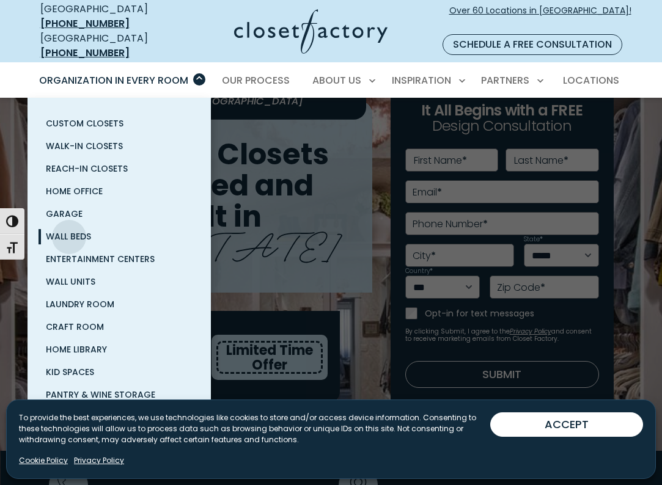 This screenshot has width=662, height=485. I want to click on span: Inspiration, so click(421, 80).